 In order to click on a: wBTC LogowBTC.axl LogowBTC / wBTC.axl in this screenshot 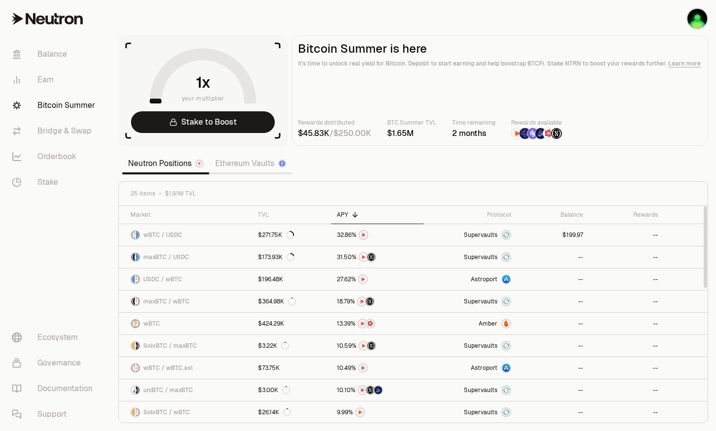, I will do `click(185, 368)`.